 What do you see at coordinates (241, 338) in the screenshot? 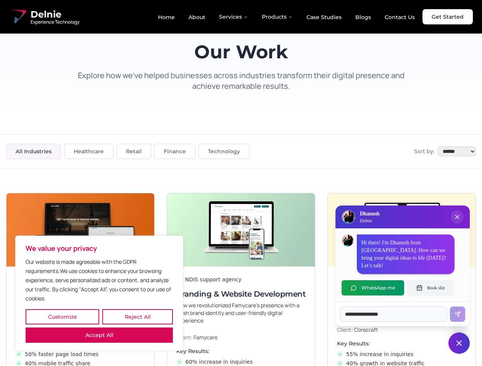
I see `p: Client:` at bounding box center [241, 338].